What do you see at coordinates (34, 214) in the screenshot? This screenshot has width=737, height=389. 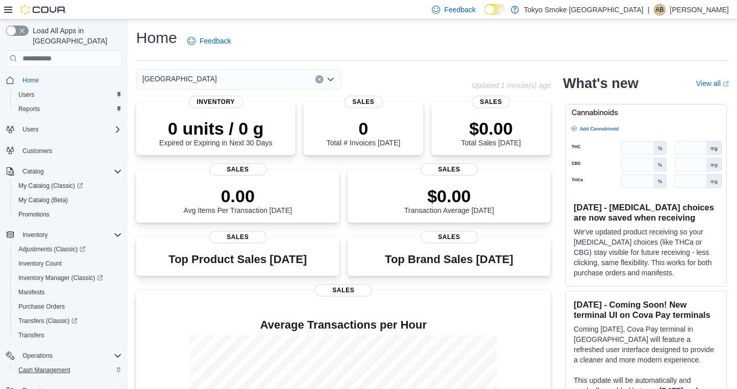 I see `span: Promotions` at bounding box center [34, 214].